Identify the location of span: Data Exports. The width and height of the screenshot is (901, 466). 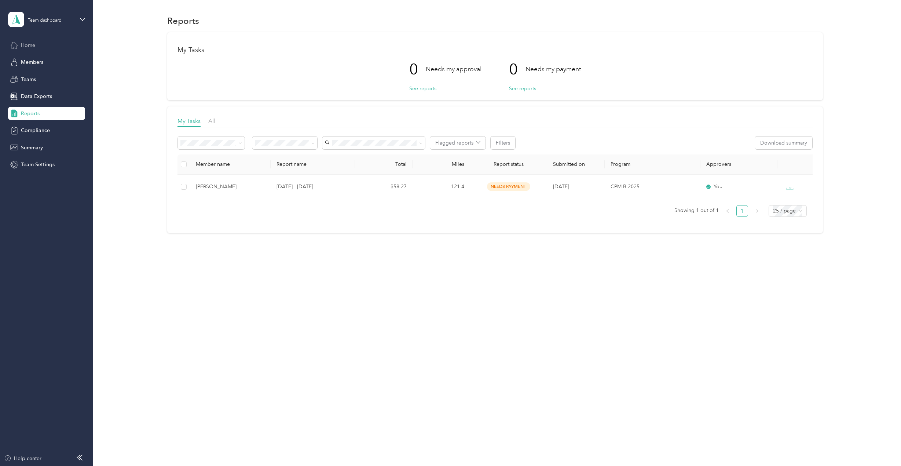
(36, 96).